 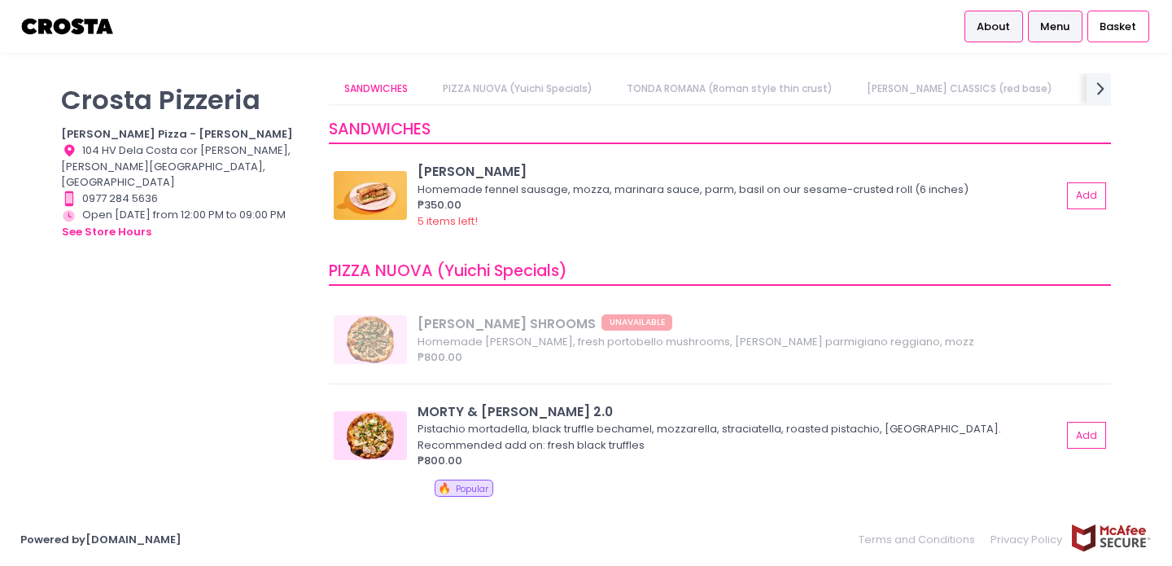 What do you see at coordinates (921, 539) in the screenshot?
I see `a: Terms and Conditions` at bounding box center [921, 539].